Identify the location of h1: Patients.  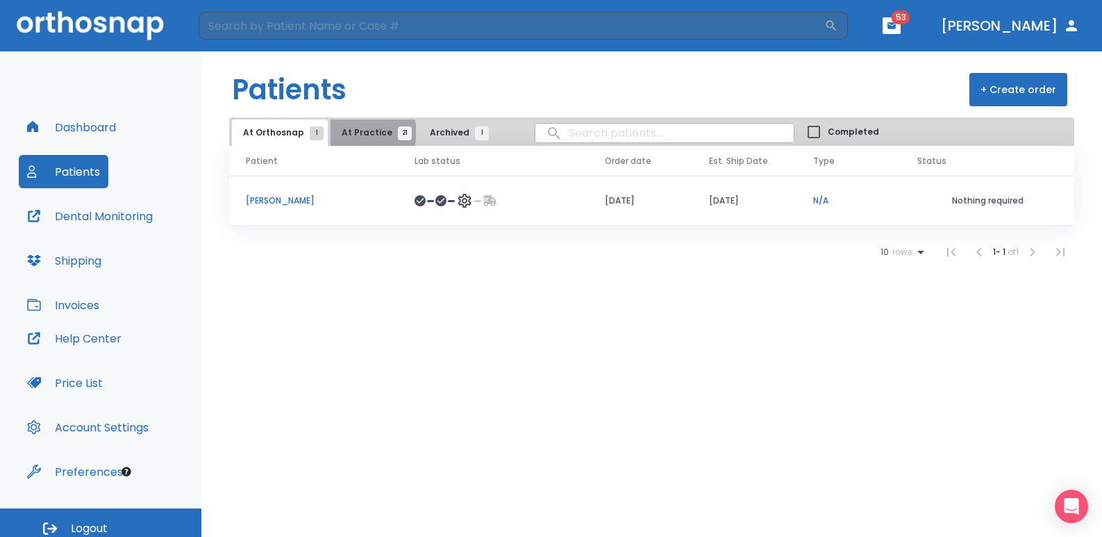
(289, 90).